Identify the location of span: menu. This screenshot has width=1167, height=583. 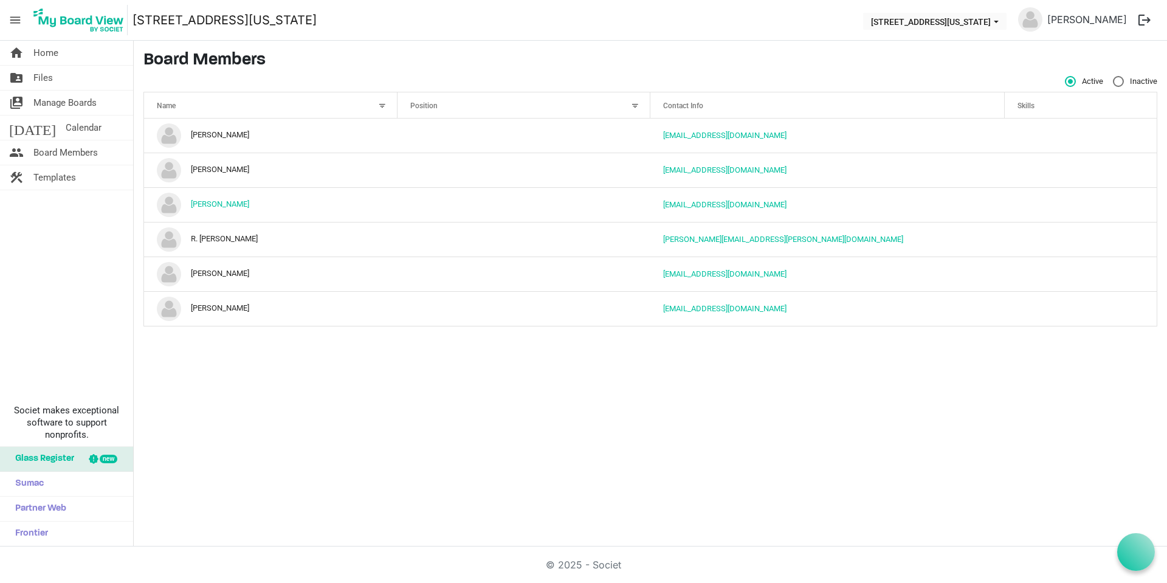
(15, 20).